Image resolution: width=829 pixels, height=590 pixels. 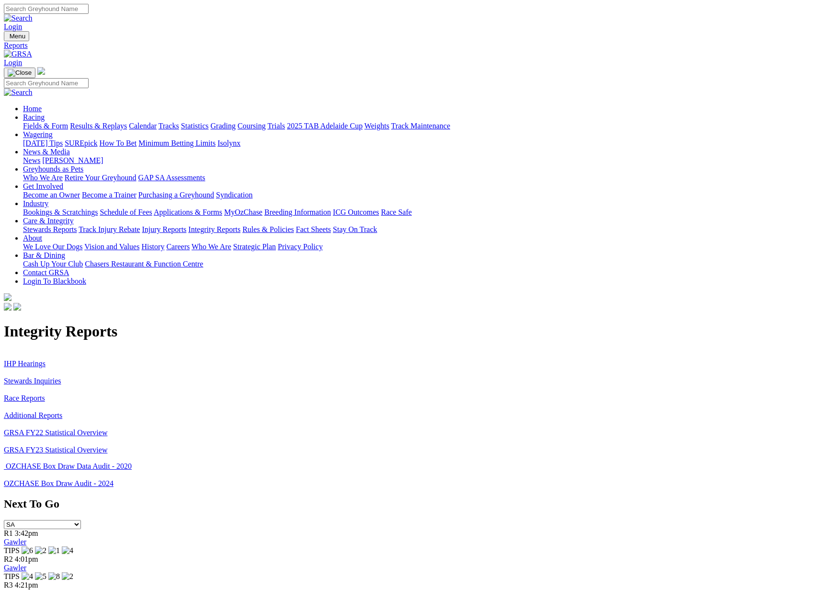 What do you see at coordinates (51, 194) in the screenshot?
I see `a: Become an Owner` at bounding box center [51, 194].